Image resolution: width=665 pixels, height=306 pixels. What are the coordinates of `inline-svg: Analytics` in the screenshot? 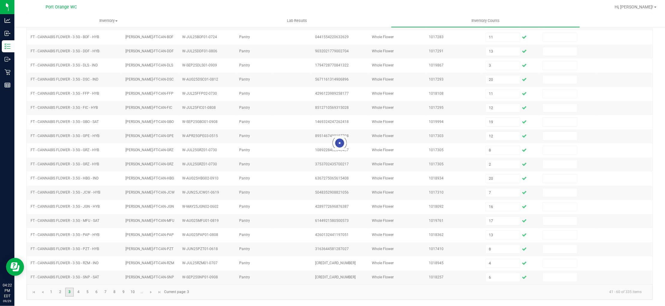 It's located at (8, 20).